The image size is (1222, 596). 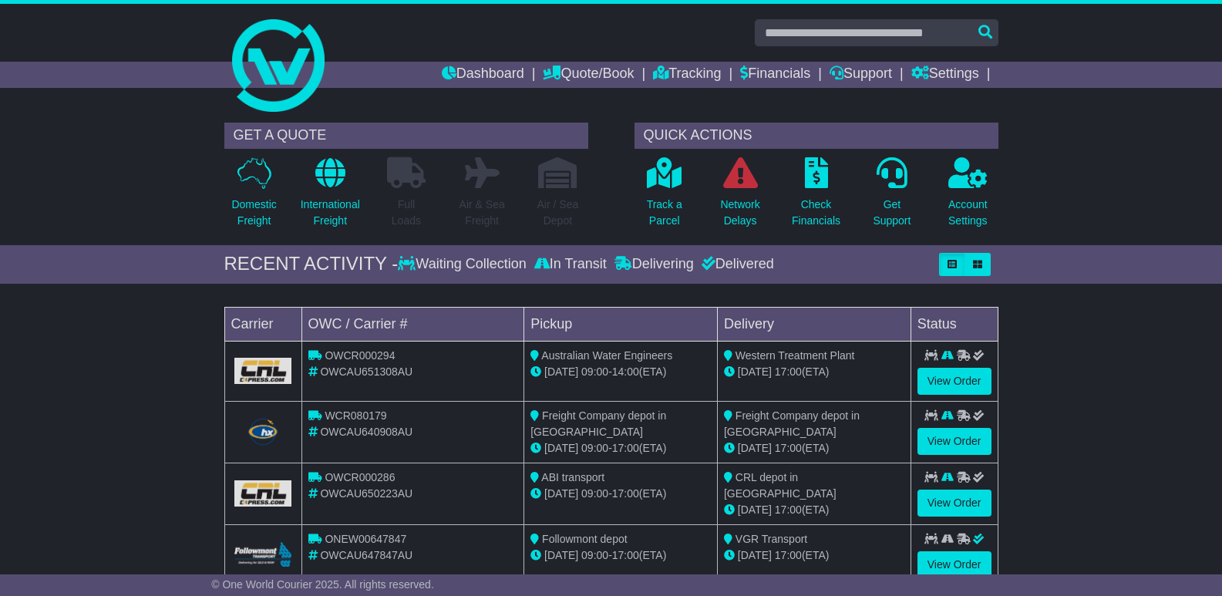 What do you see at coordinates (816, 197) in the screenshot?
I see `a: CheckFinancials` at bounding box center [816, 197].